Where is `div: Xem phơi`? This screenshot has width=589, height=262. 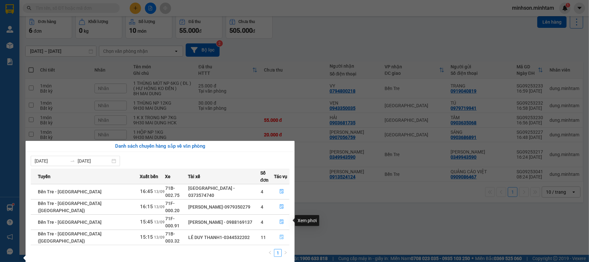 div: Xem phơi is located at coordinates (307, 220).